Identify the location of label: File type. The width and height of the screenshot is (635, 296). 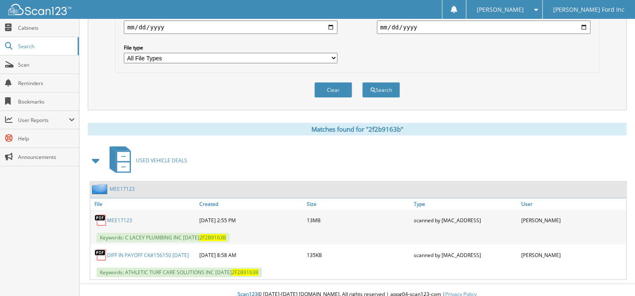
(230, 47).